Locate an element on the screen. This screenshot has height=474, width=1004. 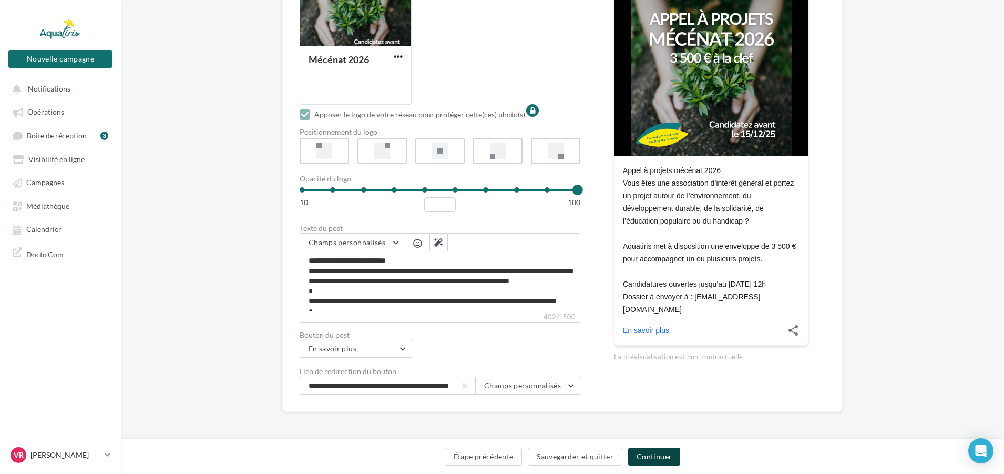
div: Apposer le logo de votre réseau pour protéger cette(ces) photo(s) is located at coordinates (420, 115).